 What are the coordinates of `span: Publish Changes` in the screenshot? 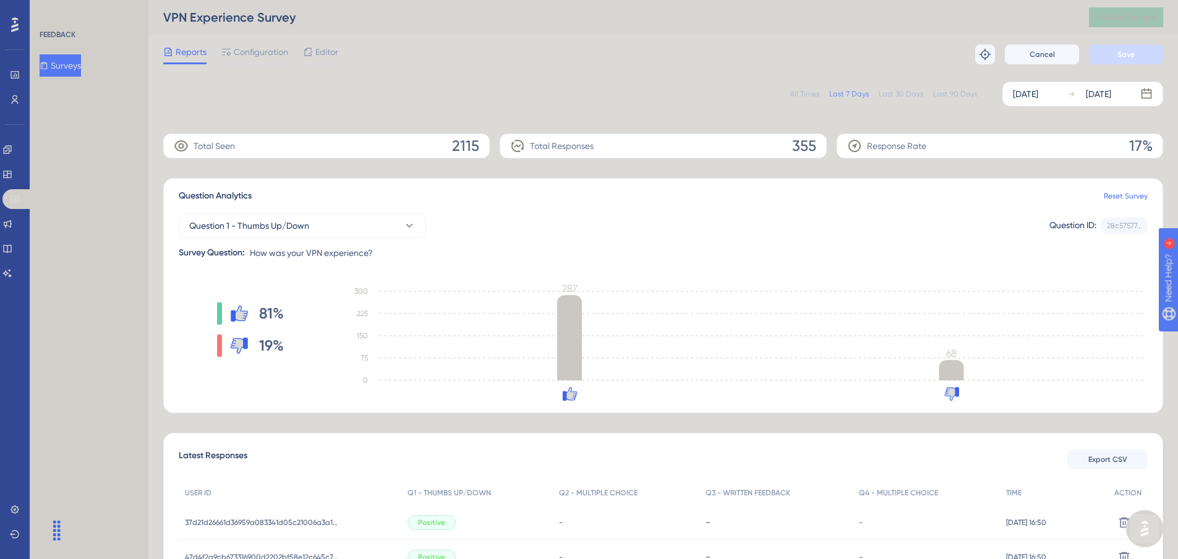 It's located at (1126, 17).